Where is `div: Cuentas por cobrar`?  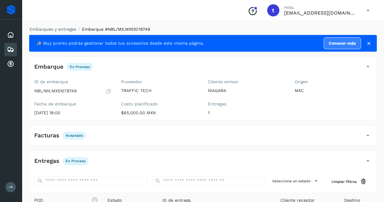 div: Cuentas por cobrar is located at coordinates (11, 64).